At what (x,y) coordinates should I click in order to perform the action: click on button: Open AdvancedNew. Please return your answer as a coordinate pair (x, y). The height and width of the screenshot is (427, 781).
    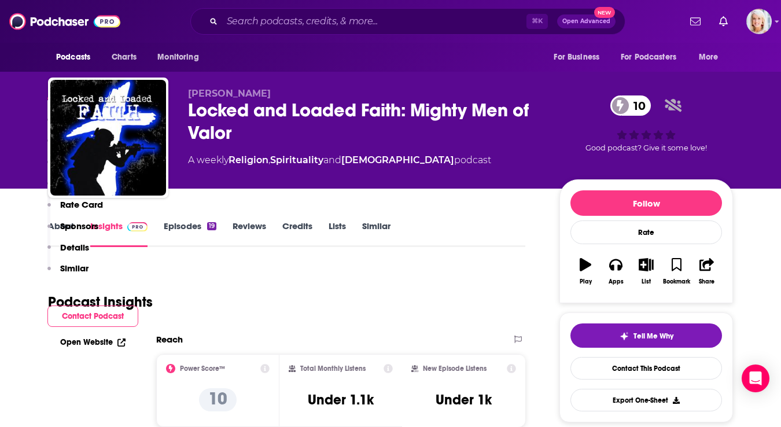
    Looking at the image, I should click on (586, 21).